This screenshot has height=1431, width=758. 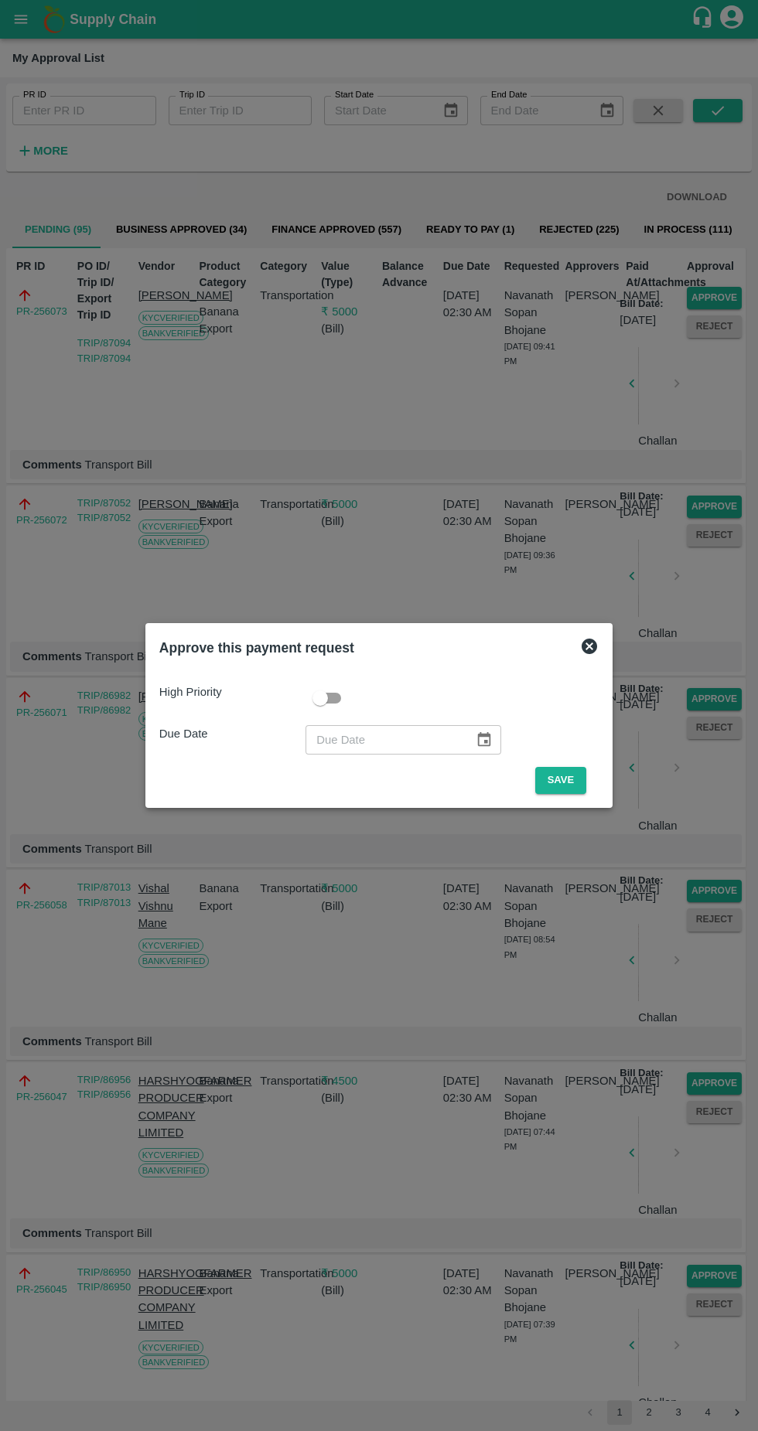 I want to click on p: Due Date, so click(x=232, y=734).